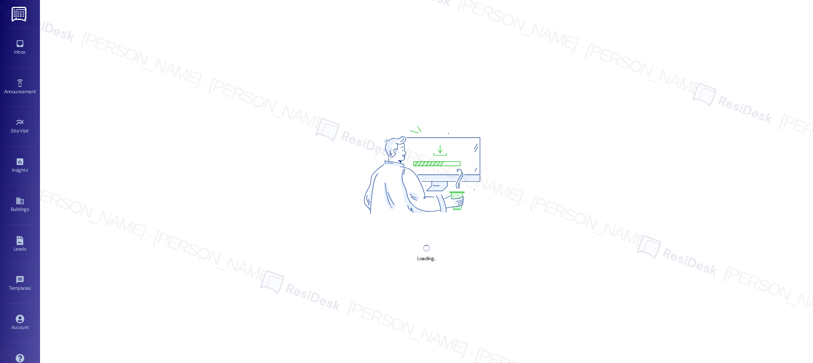 The height and width of the screenshot is (363, 813). What do you see at coordinates (20, 283) in the screenshot?
I see `a: Templates •` at bounding box center [20, 283].